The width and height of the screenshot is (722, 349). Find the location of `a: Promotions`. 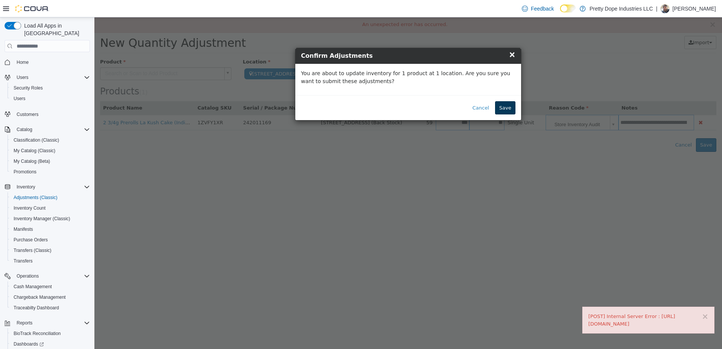

a: Promotions is located at coordinates (25, 172).